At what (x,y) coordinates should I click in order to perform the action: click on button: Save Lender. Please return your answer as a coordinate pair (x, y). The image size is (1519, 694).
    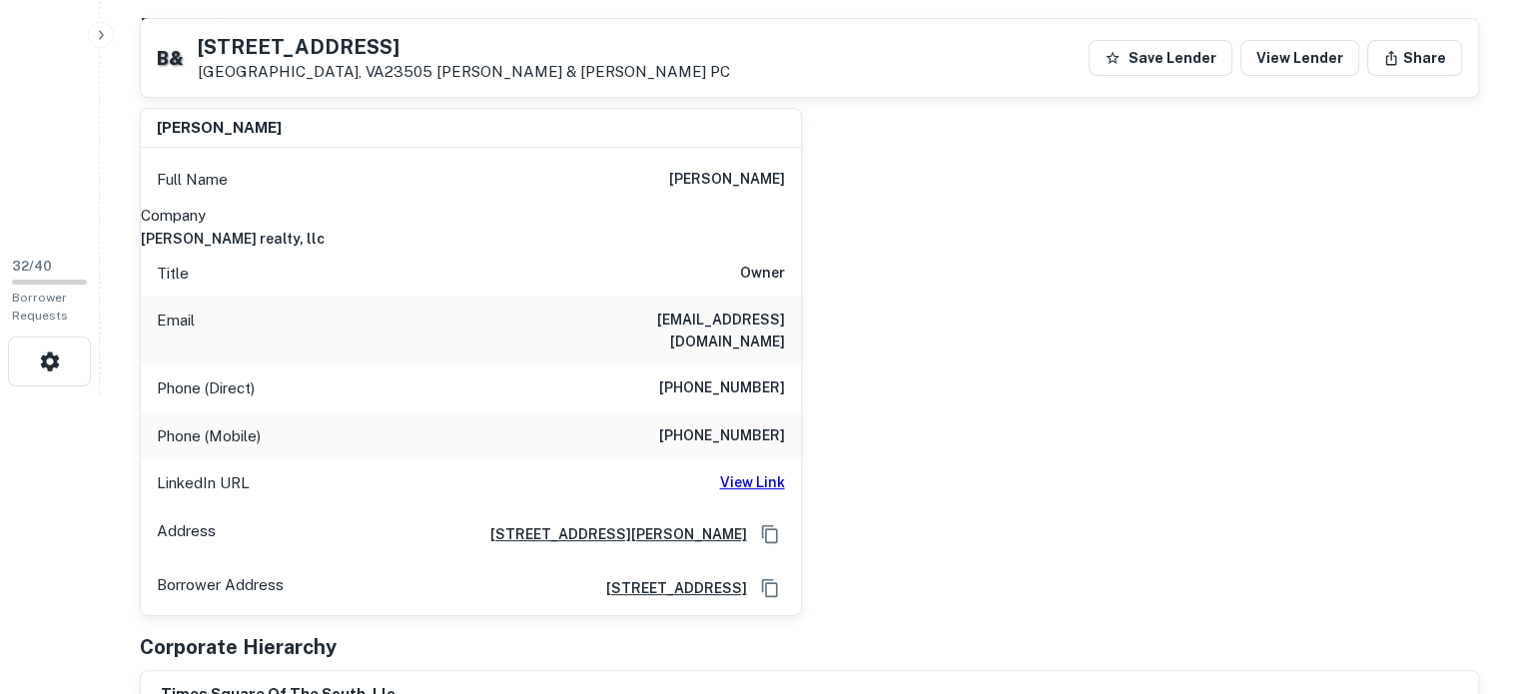
    Looking at the image, I should click on (1160, 58).